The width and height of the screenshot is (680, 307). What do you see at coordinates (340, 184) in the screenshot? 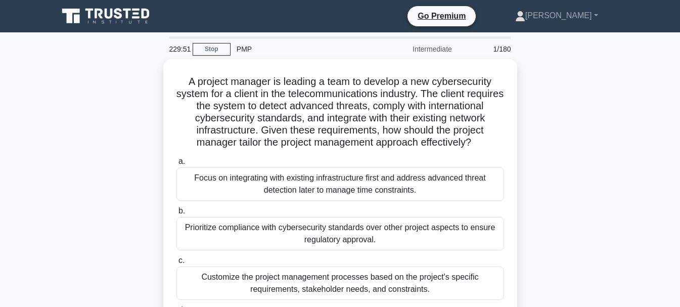
I see `div: Focus on integrating with existing infrastructure first and address advanced threat detection lat...` at bounding box center [340, 184].